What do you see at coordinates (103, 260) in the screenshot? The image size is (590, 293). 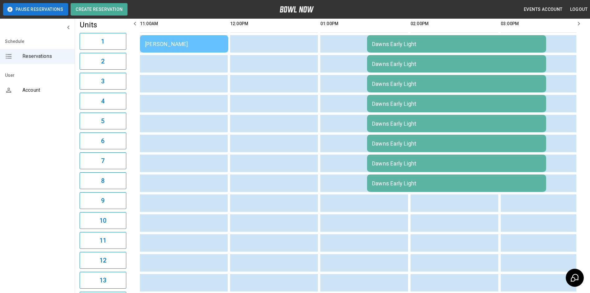 I see `button: 12` at bounding box center [103, 260].